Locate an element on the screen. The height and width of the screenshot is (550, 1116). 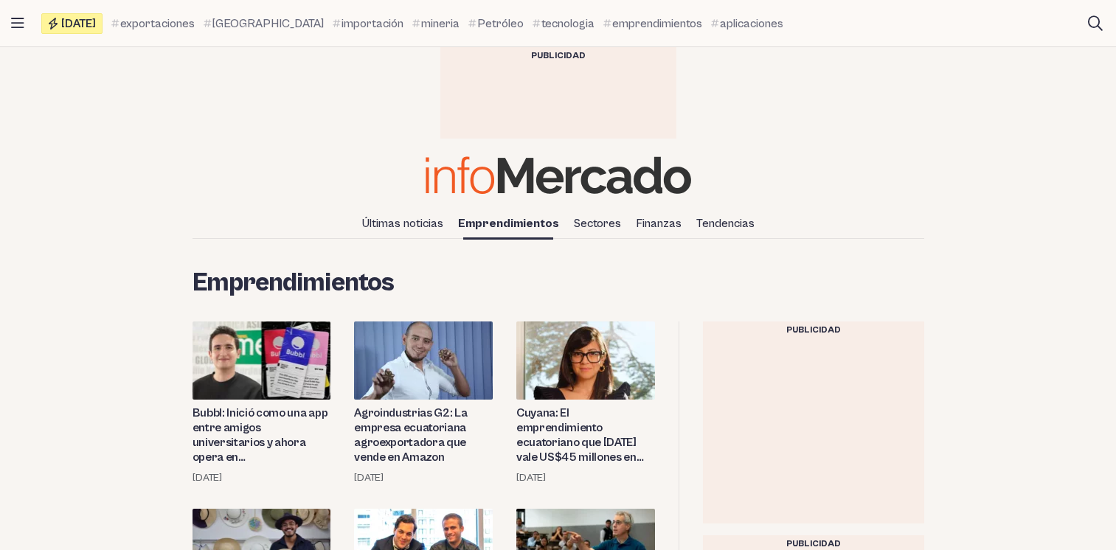
img: Infomercado Ecuador logo is located at coordinates (559, 175).